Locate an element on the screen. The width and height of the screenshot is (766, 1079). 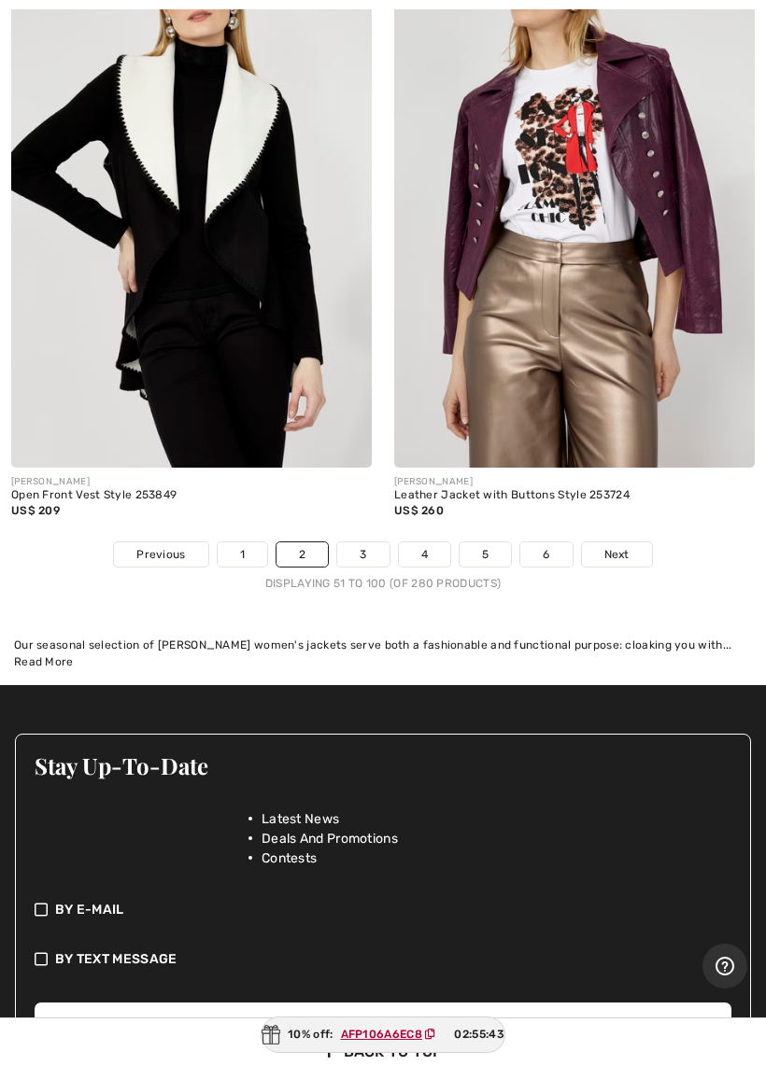
div: Leather Jacket with Buttons Style 253724 is located at coordinates (574, 496).